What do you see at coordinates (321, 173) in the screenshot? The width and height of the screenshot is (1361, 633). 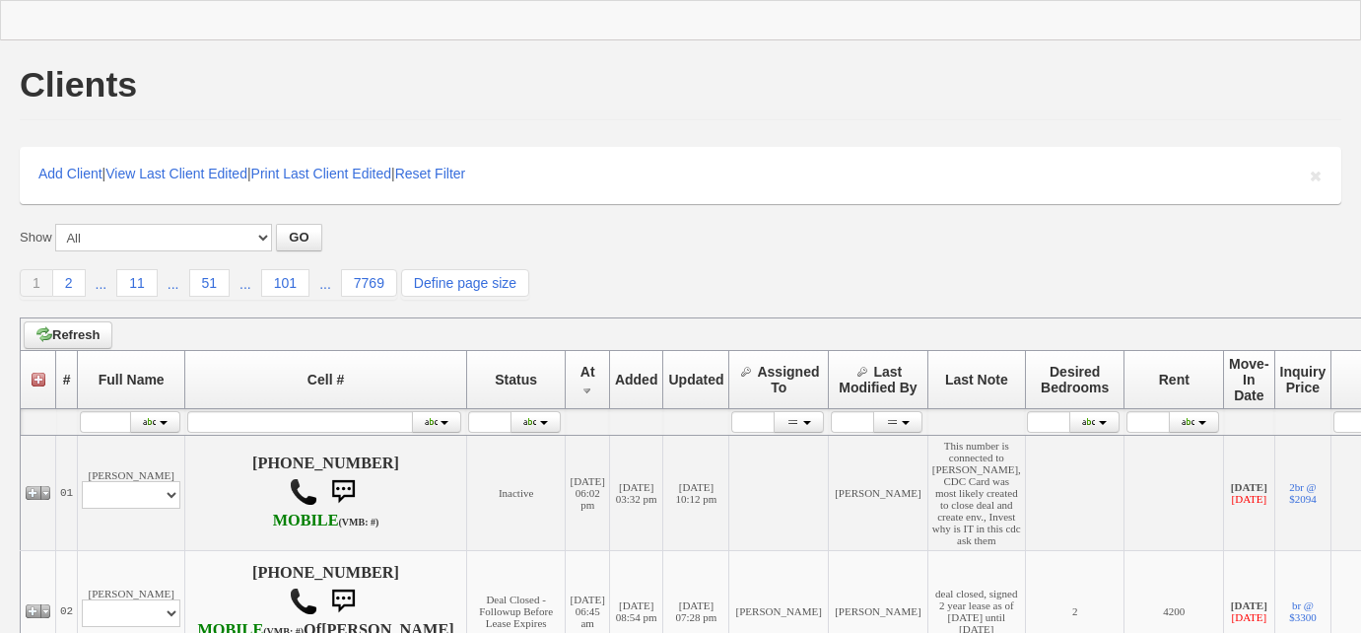 I see `a: Print Last Client Edited` at bounding box center [321, 173].